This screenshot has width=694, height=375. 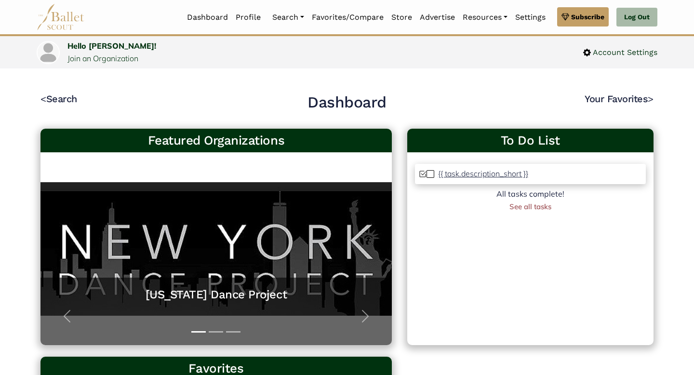 I want to click on a: Settings, so click(x=530, y=17).